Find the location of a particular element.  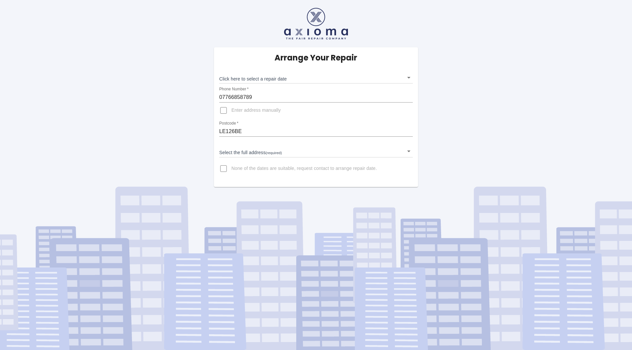

img: axioma is located at coordinates (316, 24).